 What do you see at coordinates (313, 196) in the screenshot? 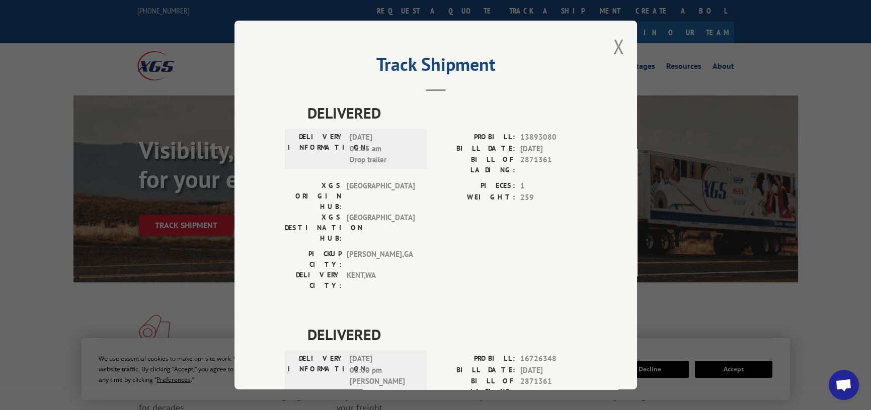
I see `label: XGS ORIGIN HUB:` at bounding box center [313, 196].